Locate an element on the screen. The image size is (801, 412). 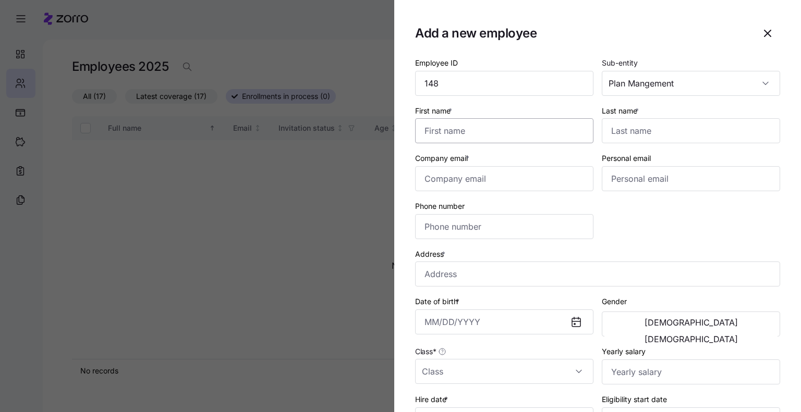
label: Company email is located at coordinates (443, 158).